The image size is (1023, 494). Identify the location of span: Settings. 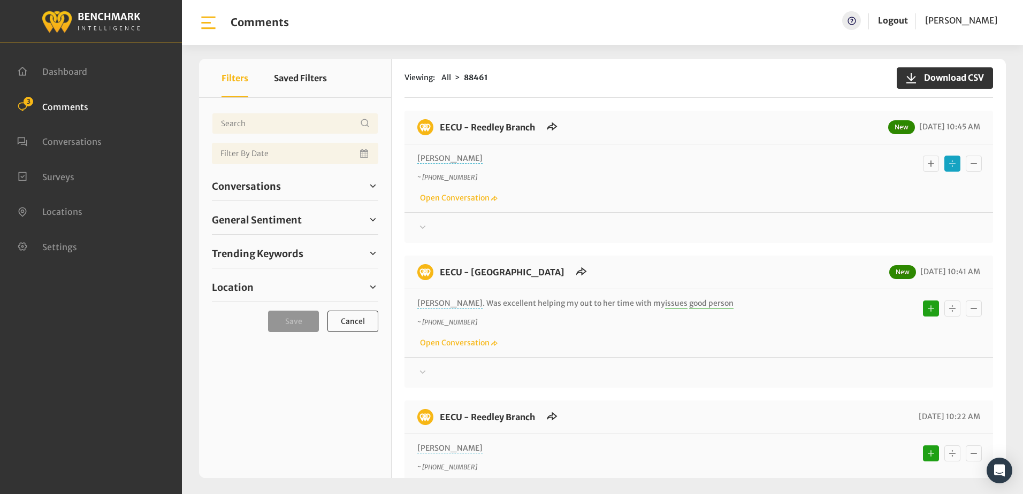
(59, 247).